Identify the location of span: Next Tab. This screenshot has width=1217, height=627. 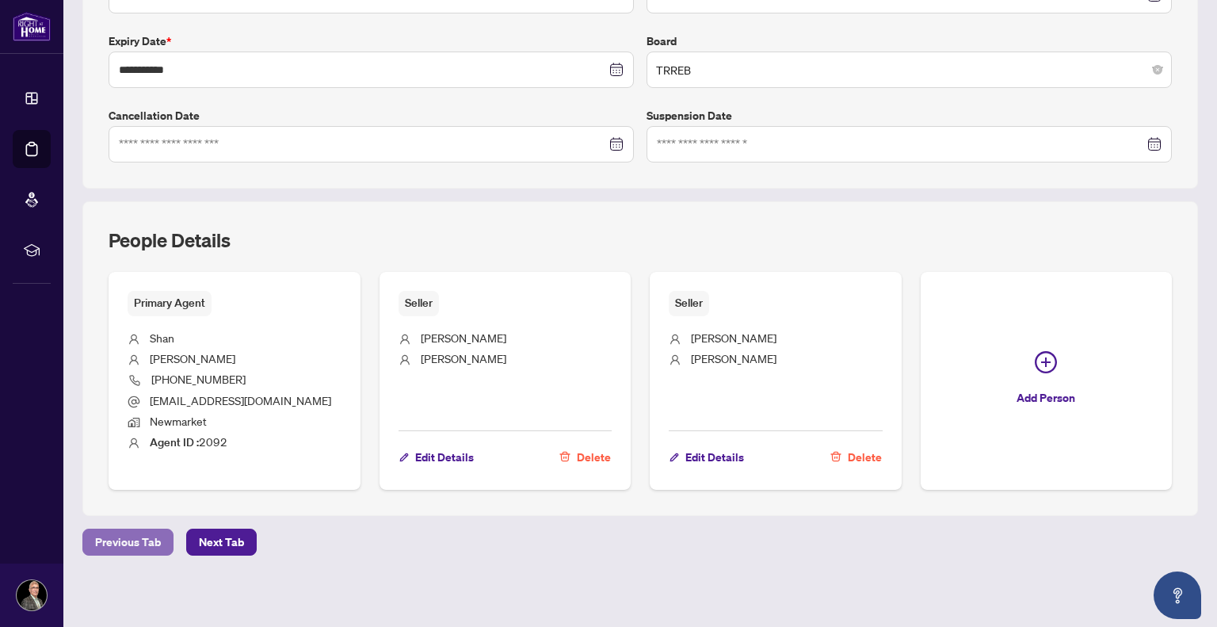
(221, 542).